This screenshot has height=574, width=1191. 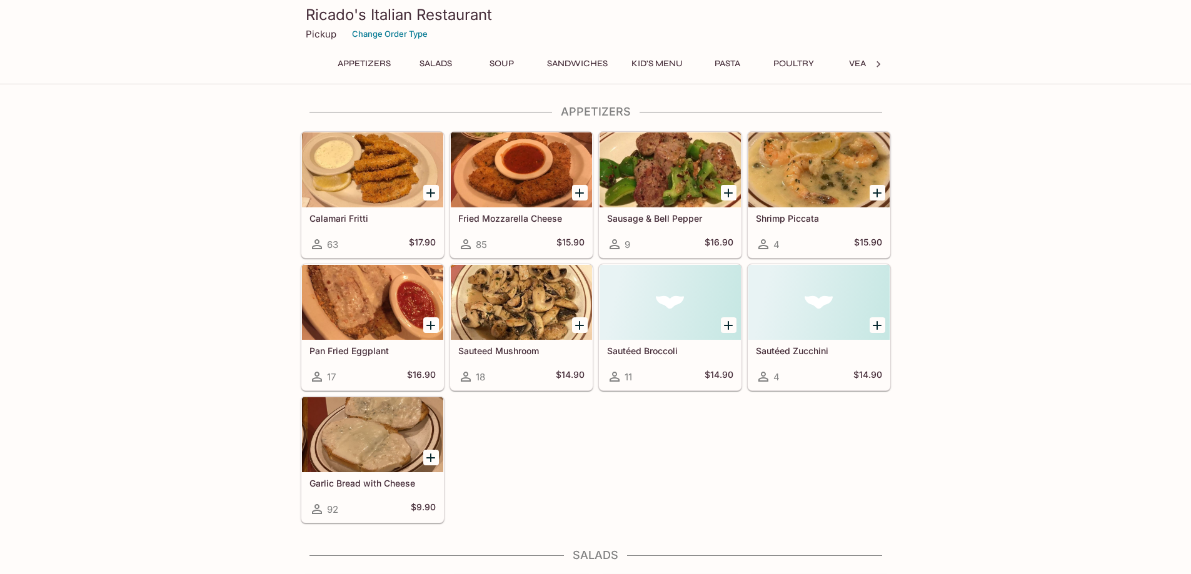 What do you see at coordinates (423, 509) in the screenshot?
I see `h5: $9.90` at bounding box center [423, 509].